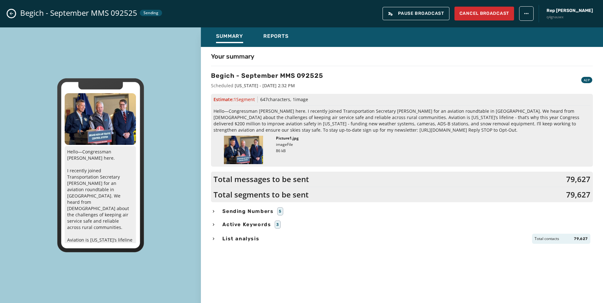 This screenshot has width=603, height=303. I want to click on p: Picture1.jpg, so click(287, 138).